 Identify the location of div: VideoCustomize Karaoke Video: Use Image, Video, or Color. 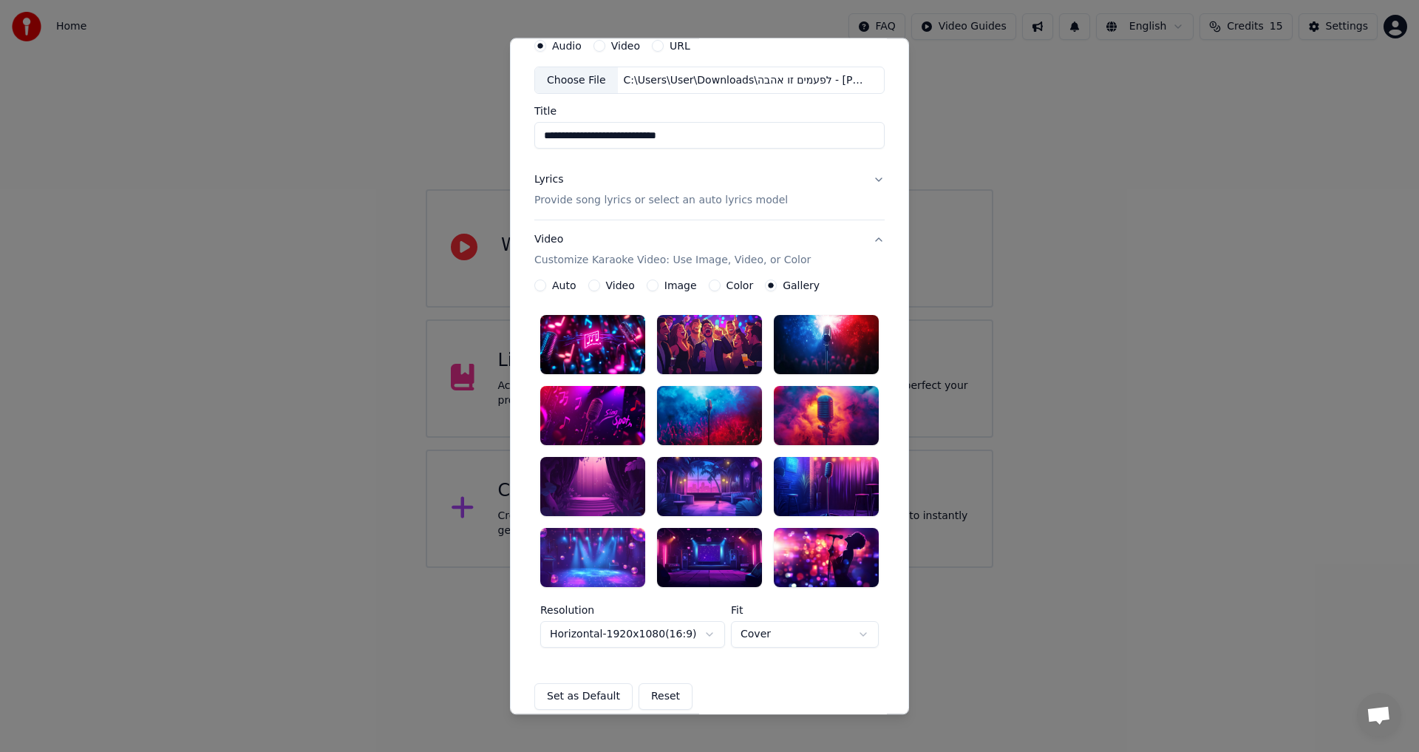
(709, 501).